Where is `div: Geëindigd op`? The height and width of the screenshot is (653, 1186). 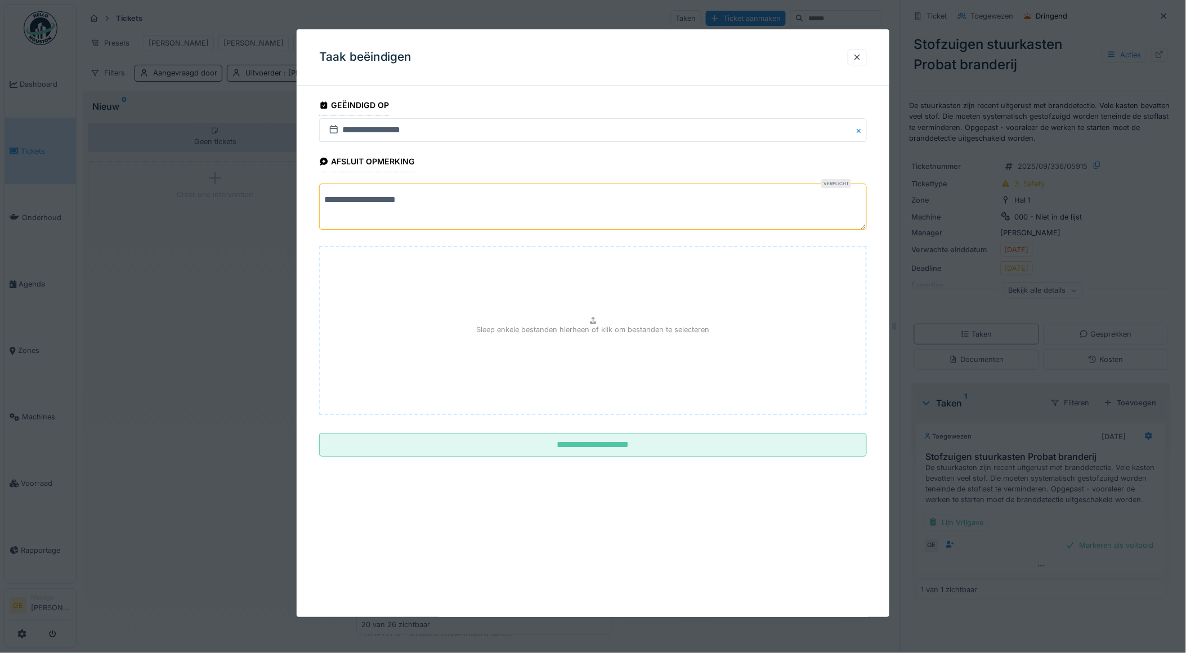 div: Geëindigd op is located at coordinates (354, 106).